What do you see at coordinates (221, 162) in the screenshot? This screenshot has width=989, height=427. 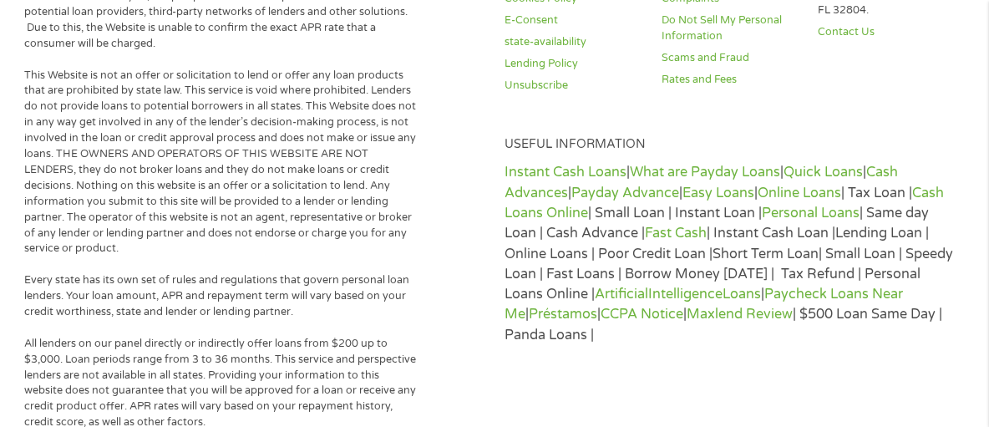 I see `p: This Website is not an offer or solicitation to lend or offer any loan products that are prohibit...` at bounding box center [221, 162].